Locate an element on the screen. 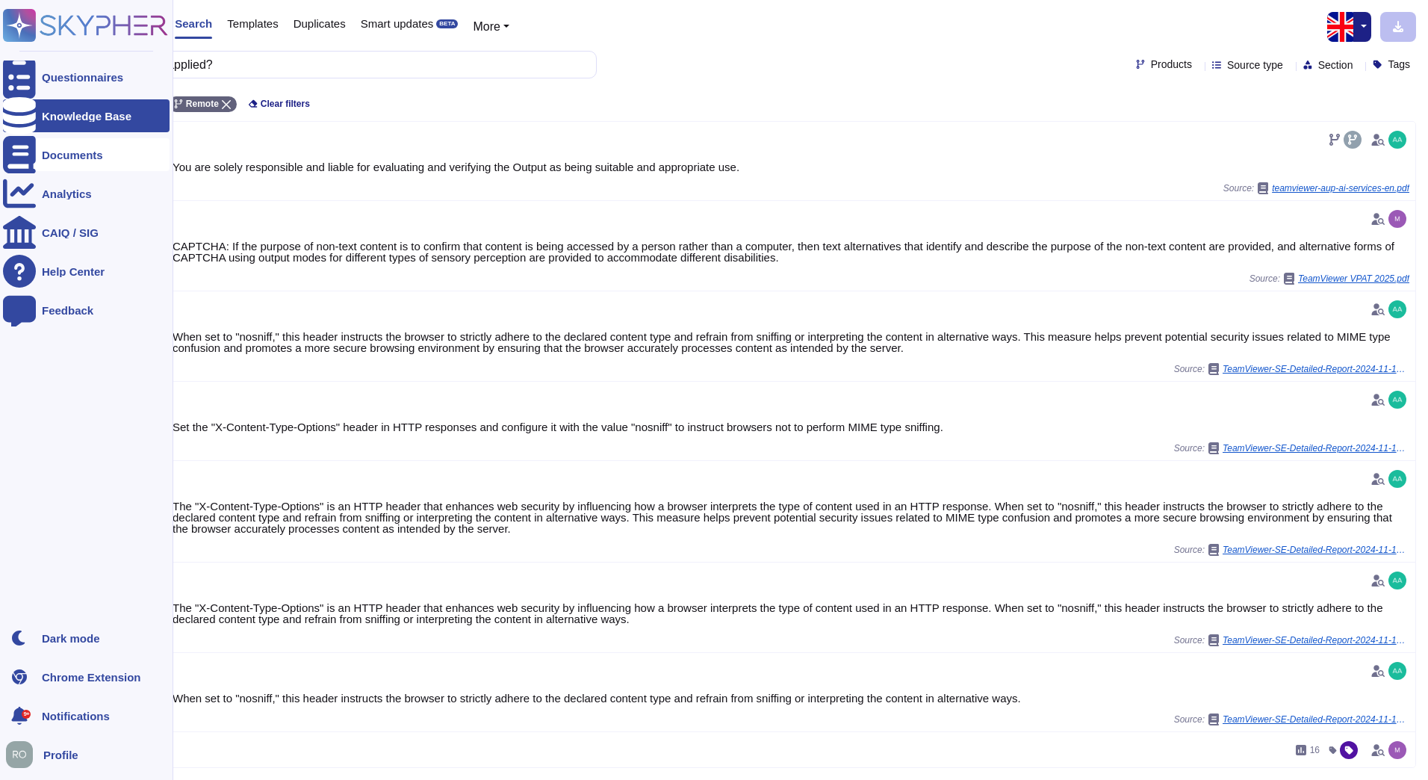 This screenshot has width=1428, height=780. span: Notifications is located at coordinates (75, 716).